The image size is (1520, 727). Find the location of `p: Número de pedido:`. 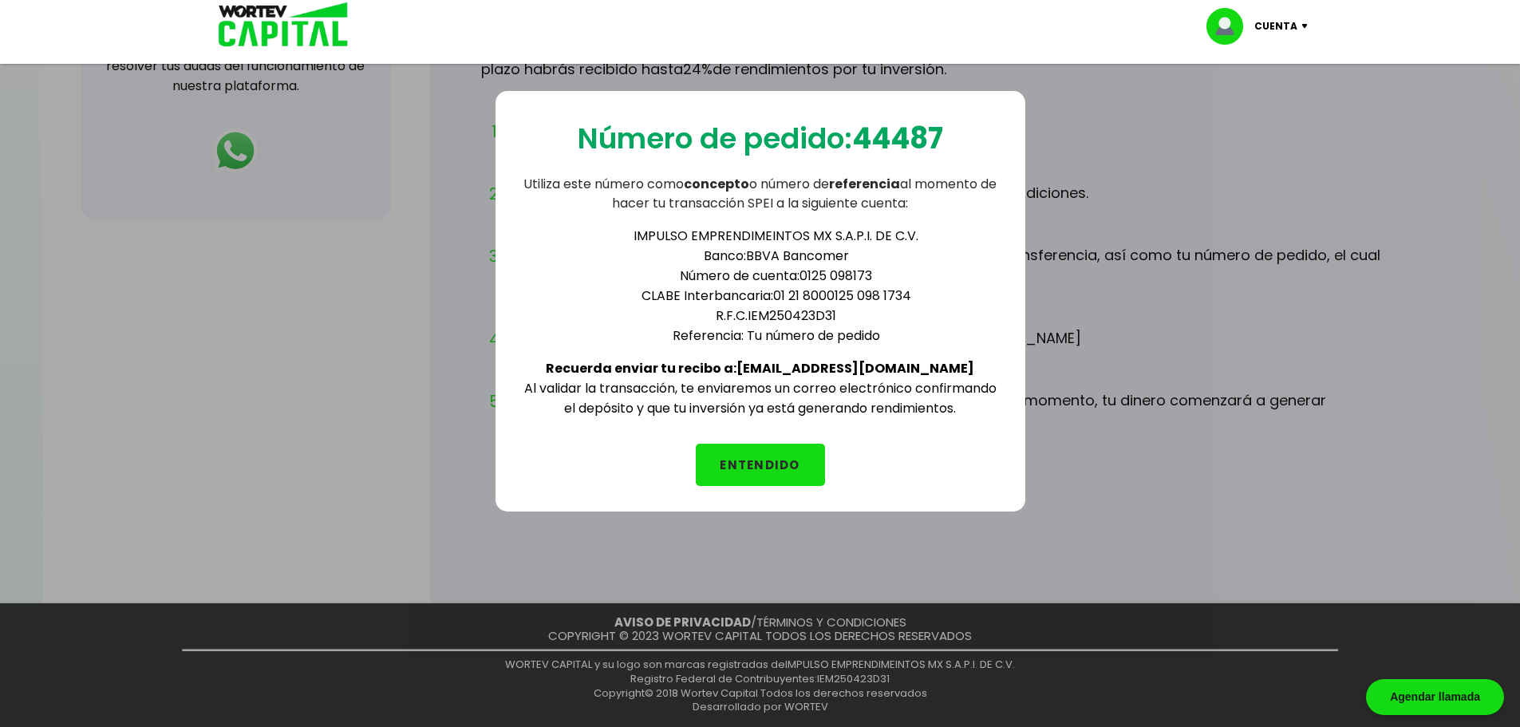

p: Número de pedido: is located at coordinates (760, 138).